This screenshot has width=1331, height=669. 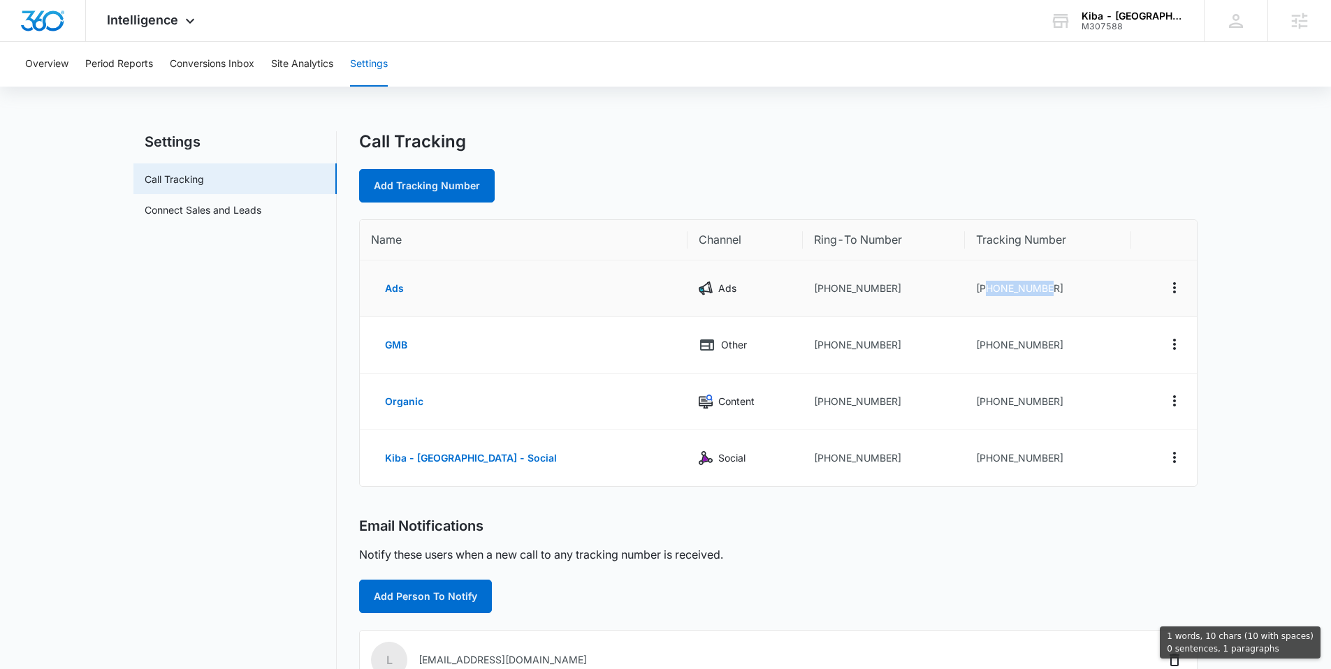 I want to click on a: Add Tracking Number, so click(x=427, y=186).